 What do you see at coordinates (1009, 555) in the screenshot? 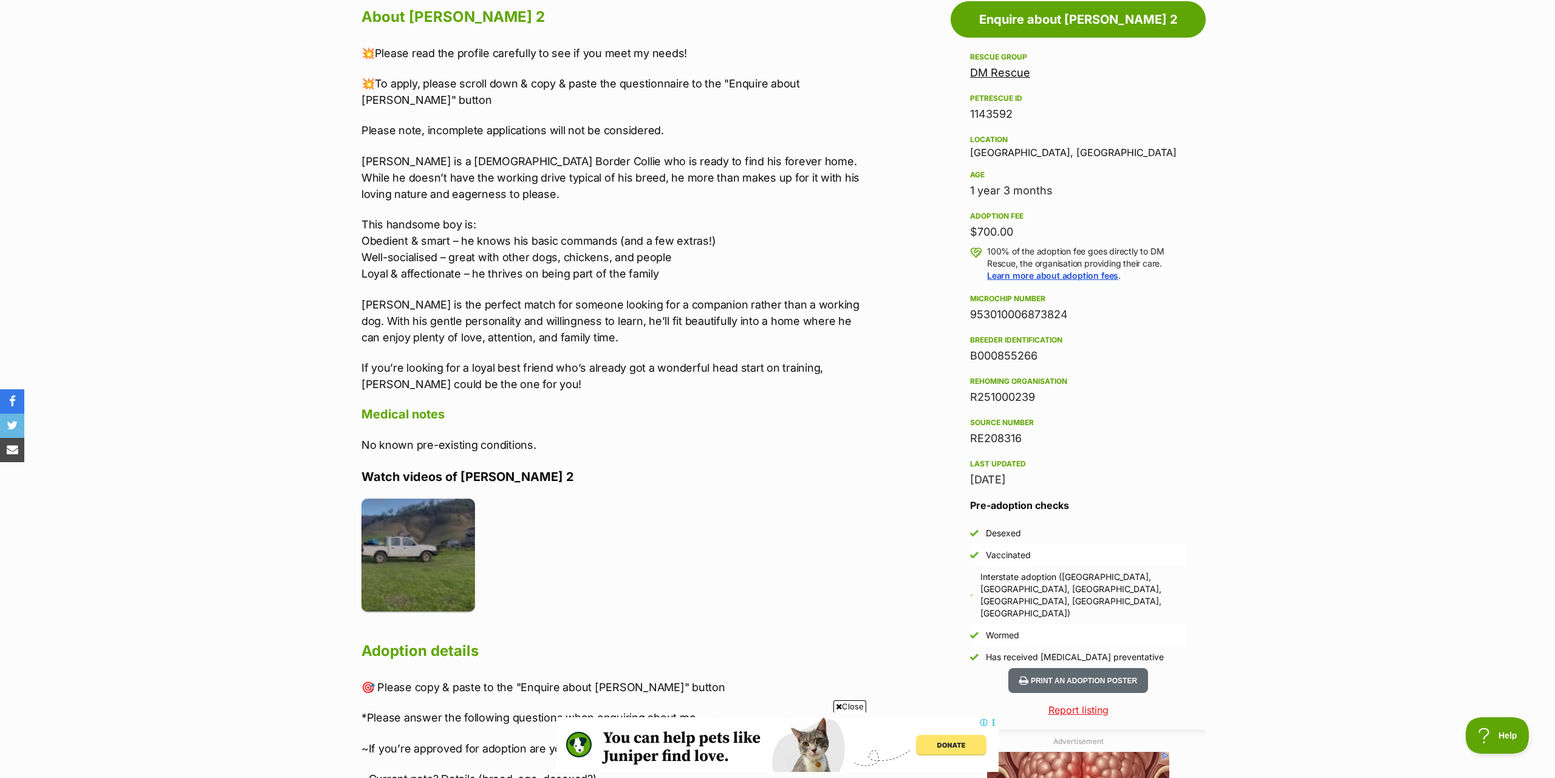
I see `div: Vaccinated` at bounding box center [1009, 555].